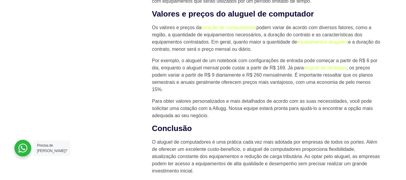  I want to click on p: Por exemplo, o aluguel de um notebook com configurações de entrada pode começar a partir de R$ 6 ..., so click(266, 75).